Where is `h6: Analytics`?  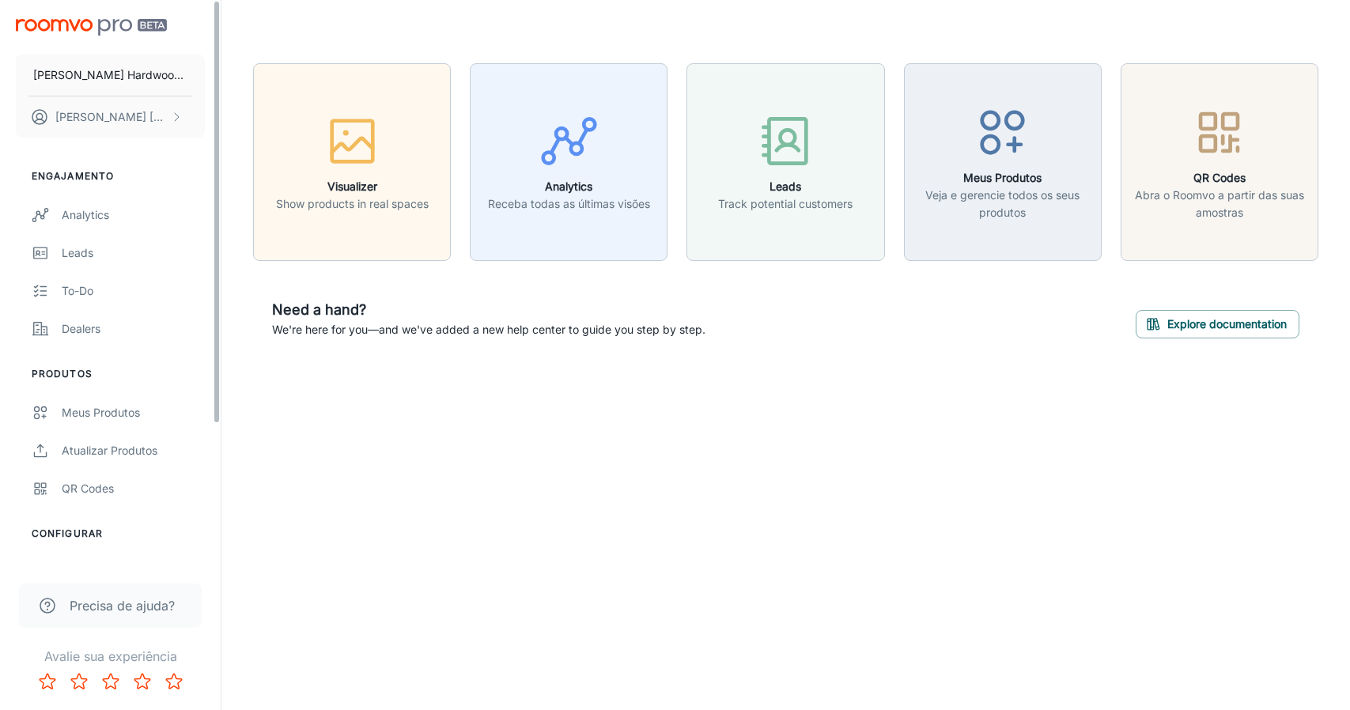 h6: Analytics is located at coordinates (569, 187).